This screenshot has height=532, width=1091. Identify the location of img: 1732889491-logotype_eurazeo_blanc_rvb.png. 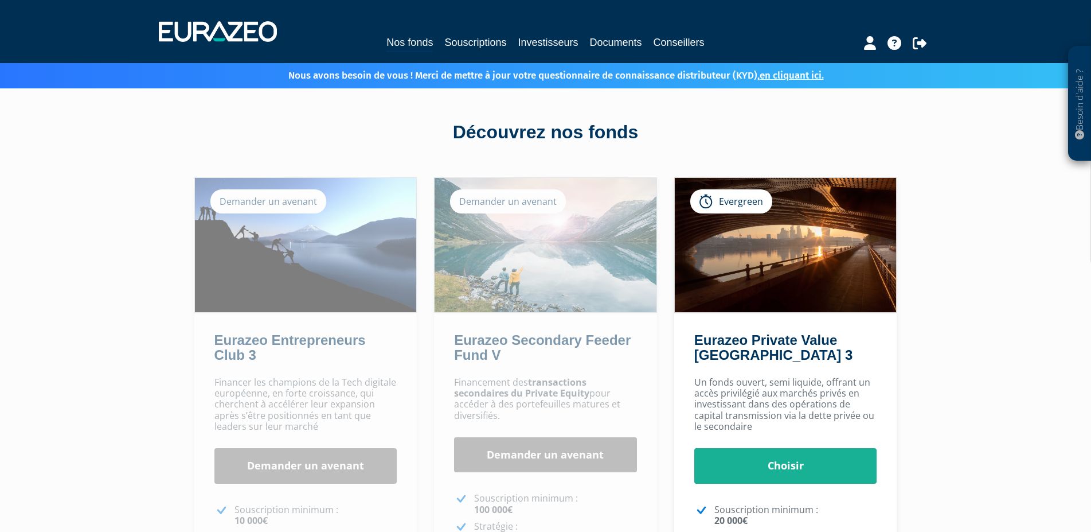
(218, 32).